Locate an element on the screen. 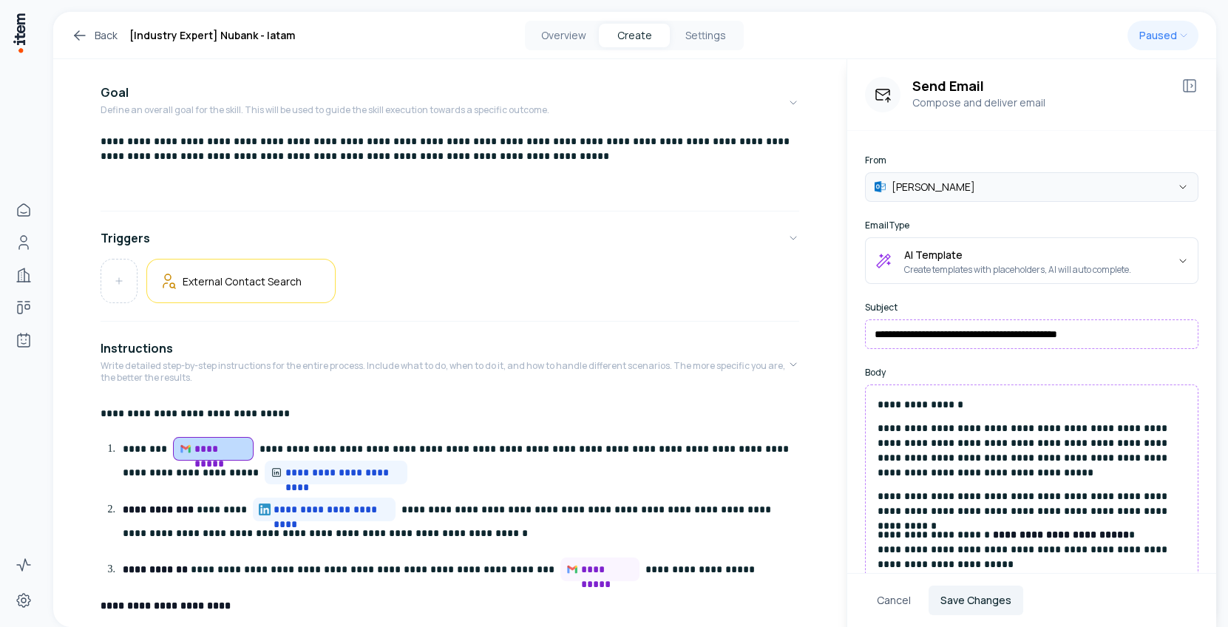 The image size is (1228, 627). p: Compose and deliver email is located at coordinates (1040, 103).